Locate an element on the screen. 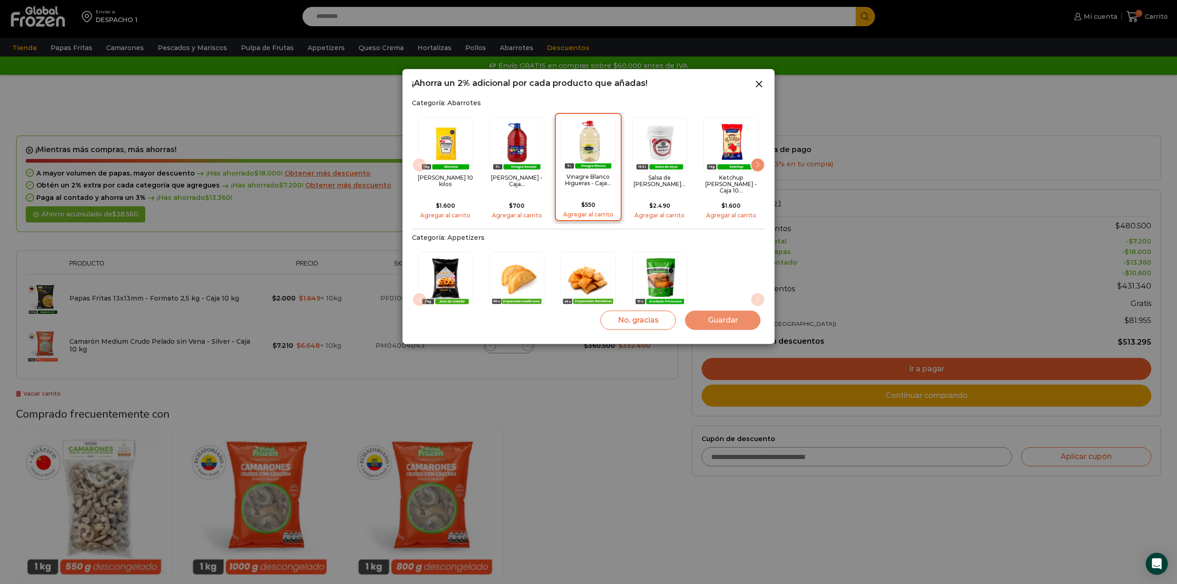 This screenshot has width=1177, height=584. div: Open Intercom Messenger is located at coordinates (1157, 564).